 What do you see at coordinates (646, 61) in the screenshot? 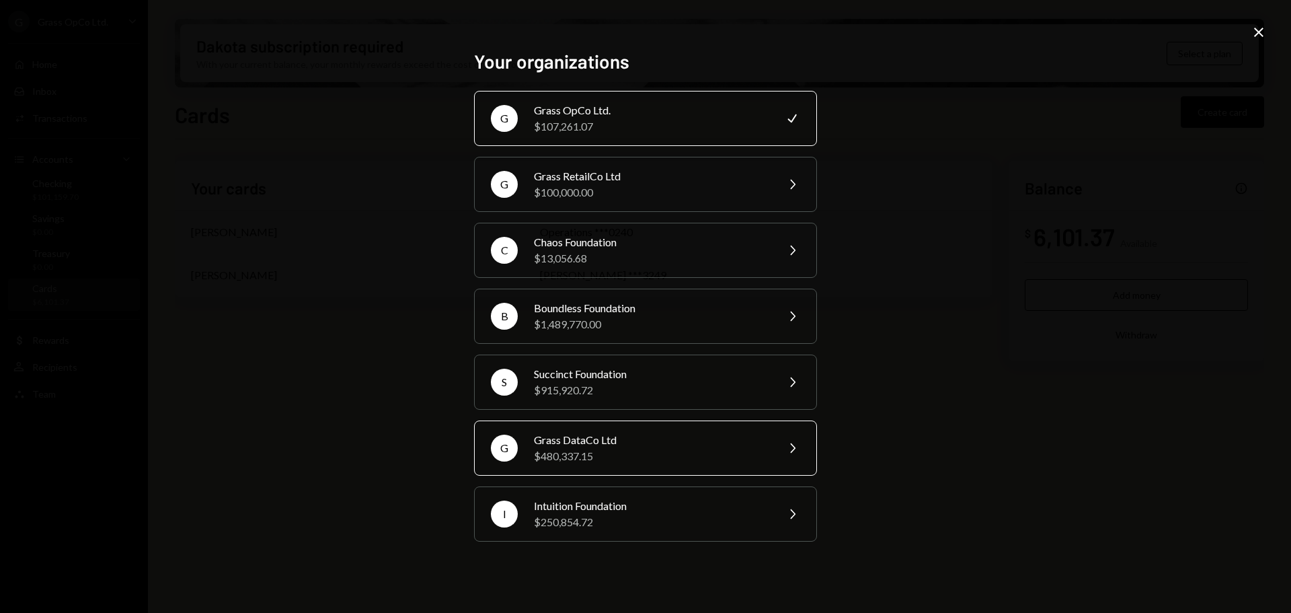
I see `h2: Your organizations` at bounding box center [646, 61].